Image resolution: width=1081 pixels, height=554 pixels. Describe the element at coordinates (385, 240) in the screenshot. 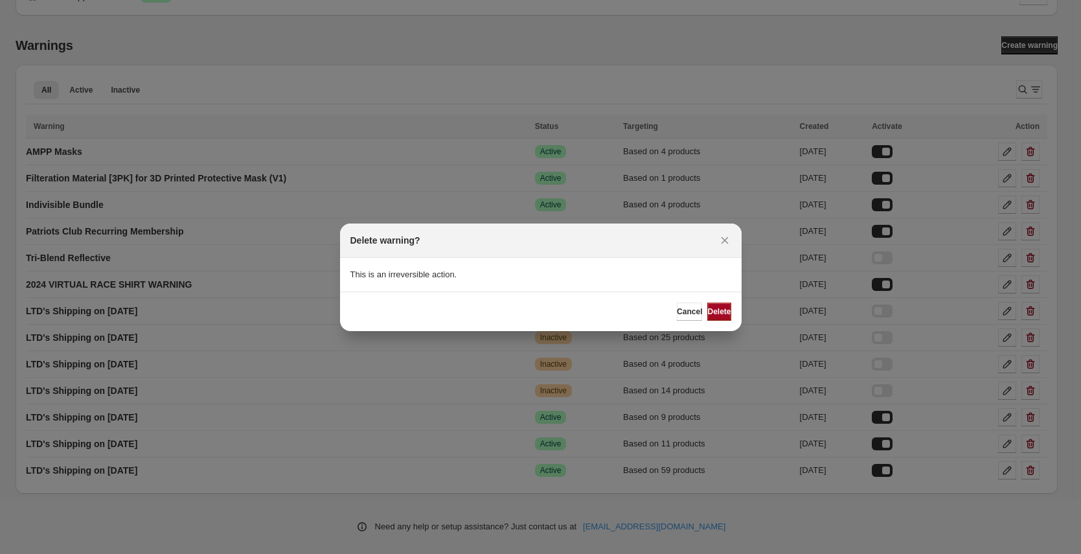

I see `h2: Delete warning?` at that location.